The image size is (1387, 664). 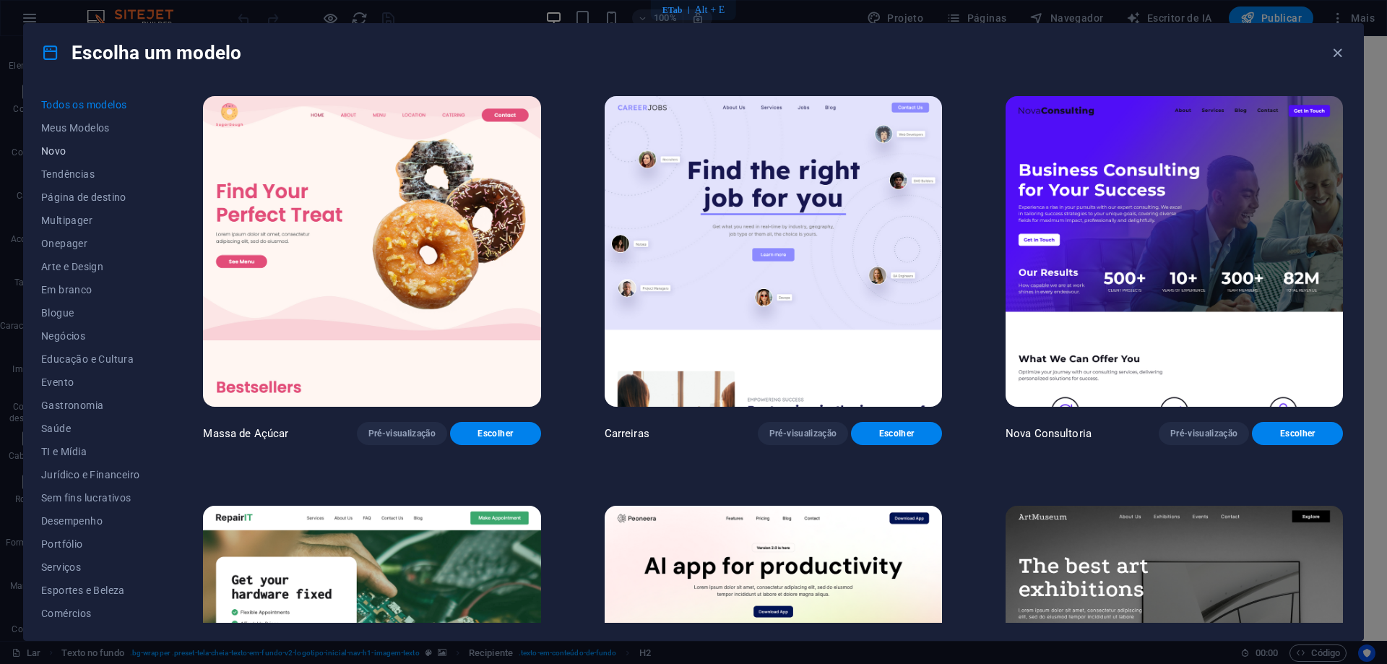 I want to click on a: Ir para o conteúdo principal, so click(x=70, y=12).